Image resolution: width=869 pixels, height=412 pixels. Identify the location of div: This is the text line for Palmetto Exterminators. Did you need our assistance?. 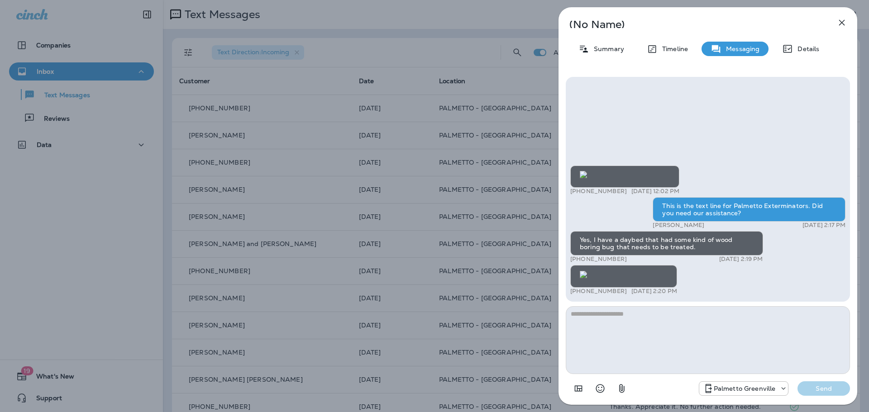
(749, 209).